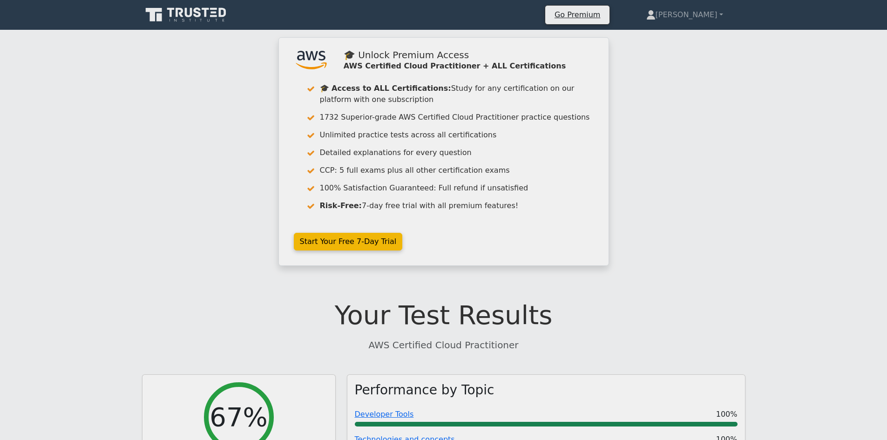 Image resolution: width=887 pixels, height=440 pixels. Describe the element at coordinates (727, 415) in the screenshot. I see `span: 100%` at that location.